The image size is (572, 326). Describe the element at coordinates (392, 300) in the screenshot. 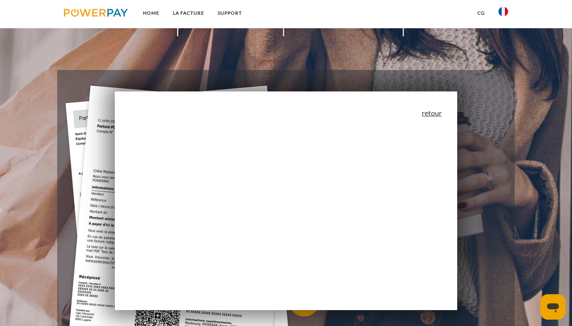

I see `a: Centre d'assistance` at that location.